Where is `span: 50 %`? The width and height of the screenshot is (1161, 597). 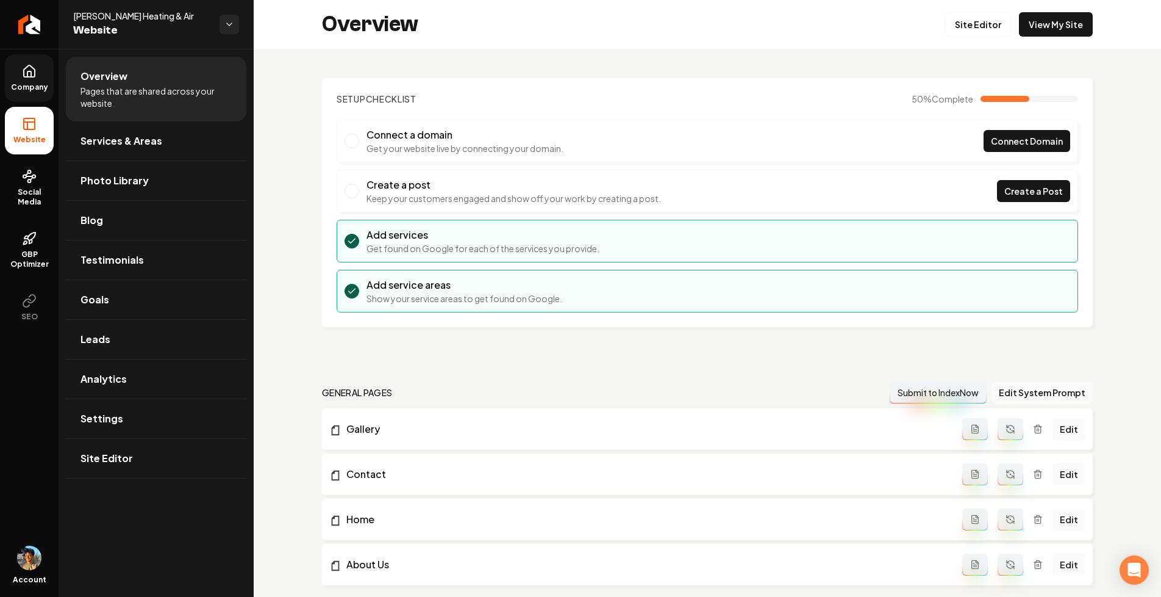
span: 50 % is located at coordinates (942, 99).